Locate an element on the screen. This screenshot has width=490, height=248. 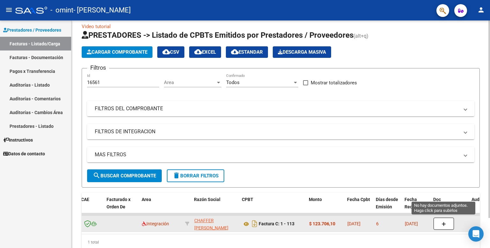
datatable-header-cell: Fecha Cpbt is located at coordinates (359, 206).